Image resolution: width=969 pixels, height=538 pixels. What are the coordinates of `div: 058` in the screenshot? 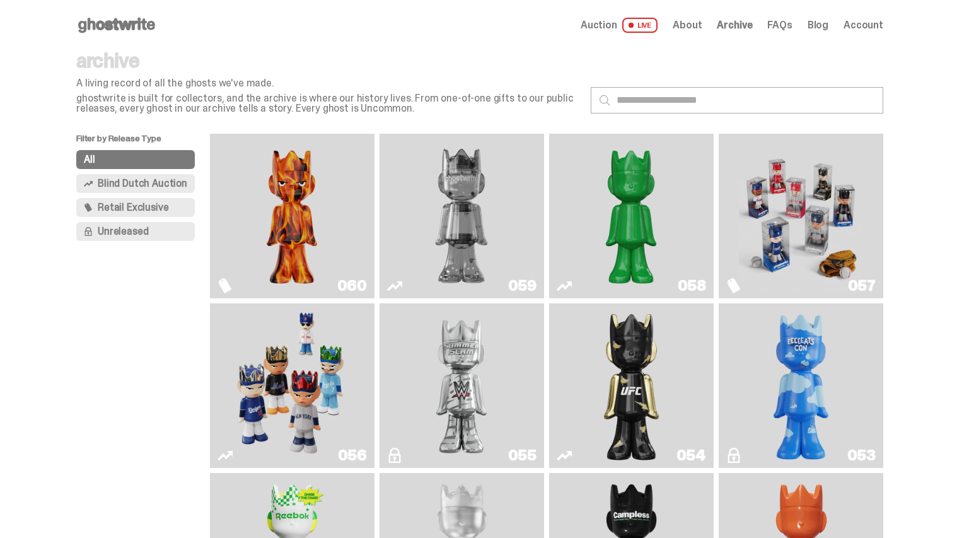 It's located at (691, 285).